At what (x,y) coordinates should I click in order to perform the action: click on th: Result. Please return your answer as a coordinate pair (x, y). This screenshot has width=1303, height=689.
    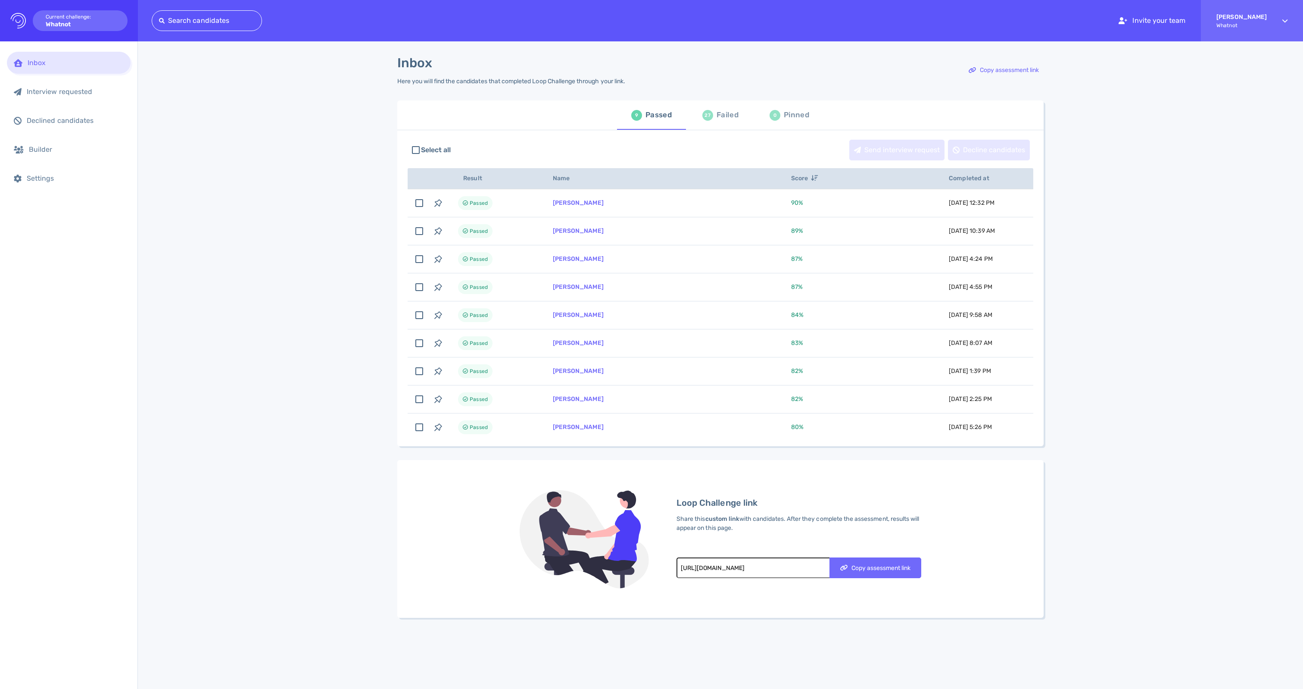
    Looking at the image, I should click on (495, 178).